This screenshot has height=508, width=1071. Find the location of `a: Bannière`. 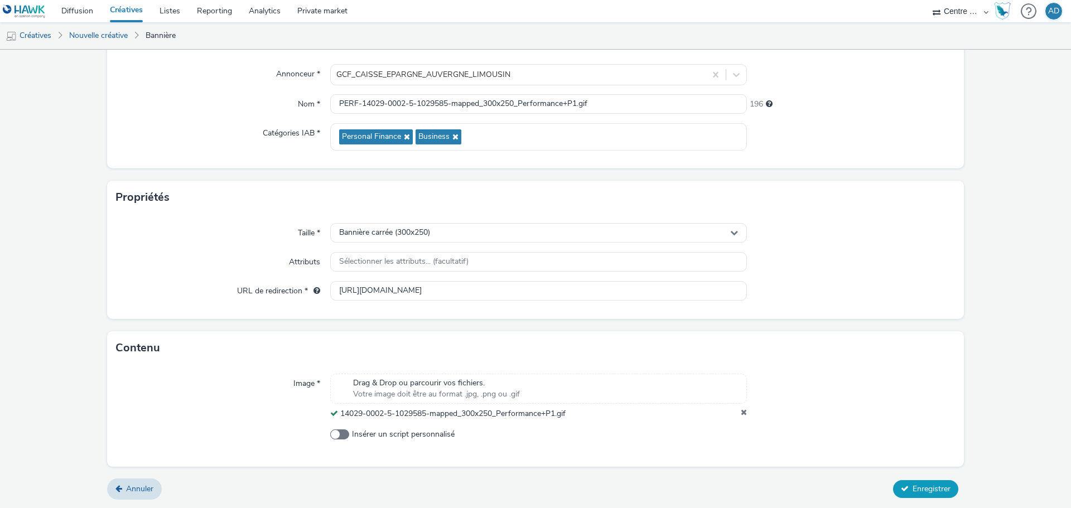

a: Bannière is located at coordinates (161, 36).